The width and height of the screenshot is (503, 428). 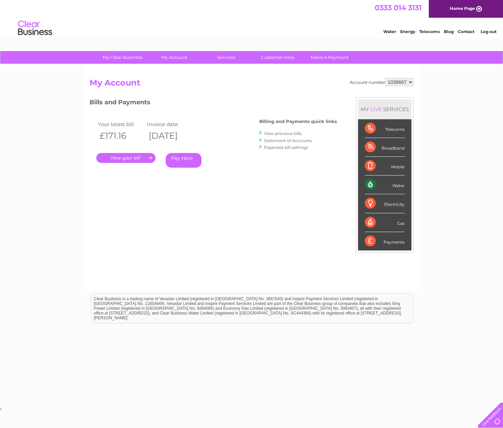 What do you see at coordinates (466, 31) in the screenshot?
I see `a: Contact` at bounding box center [466, 31].